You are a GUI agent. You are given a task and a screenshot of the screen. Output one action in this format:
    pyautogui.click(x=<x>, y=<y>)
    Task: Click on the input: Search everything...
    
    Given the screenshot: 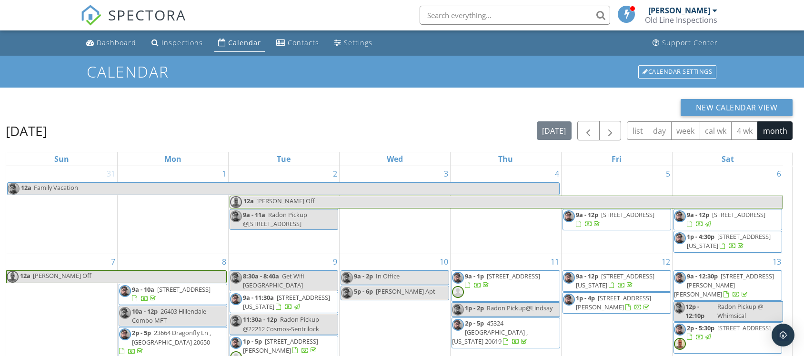 What is the action you would take?
    pyautogui.click(x=515, y=15)
    